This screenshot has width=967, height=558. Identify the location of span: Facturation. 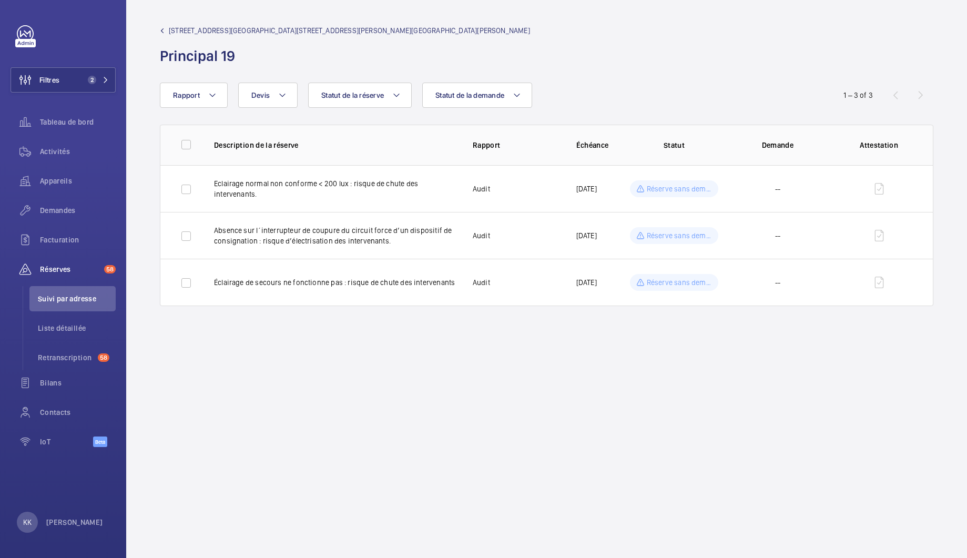
(78, 240).